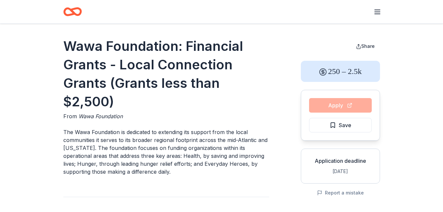 The height and width of the screenshot is (212, 443). Describe the element at coordinates (72, 12) in the screenshot. I see `a: Home` at that location.